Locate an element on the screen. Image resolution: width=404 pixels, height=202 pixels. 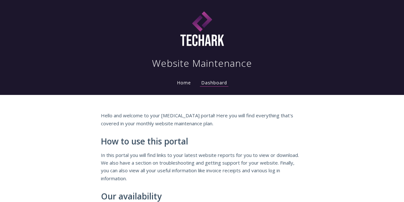
p: In this portal you will find links to your latest website reports for you to view or download. We... is located at coordinates (202, 167).